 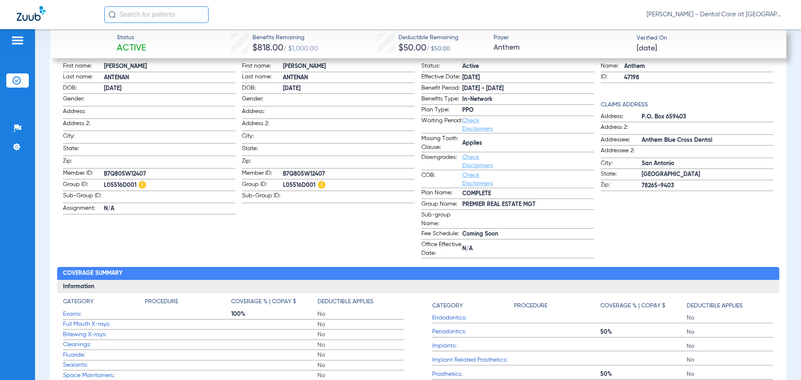 What do you see at coordinates (442, 143) in the screenshot?
I see `span: Missing Tooth Clause:` at bounding box center [442, 143].